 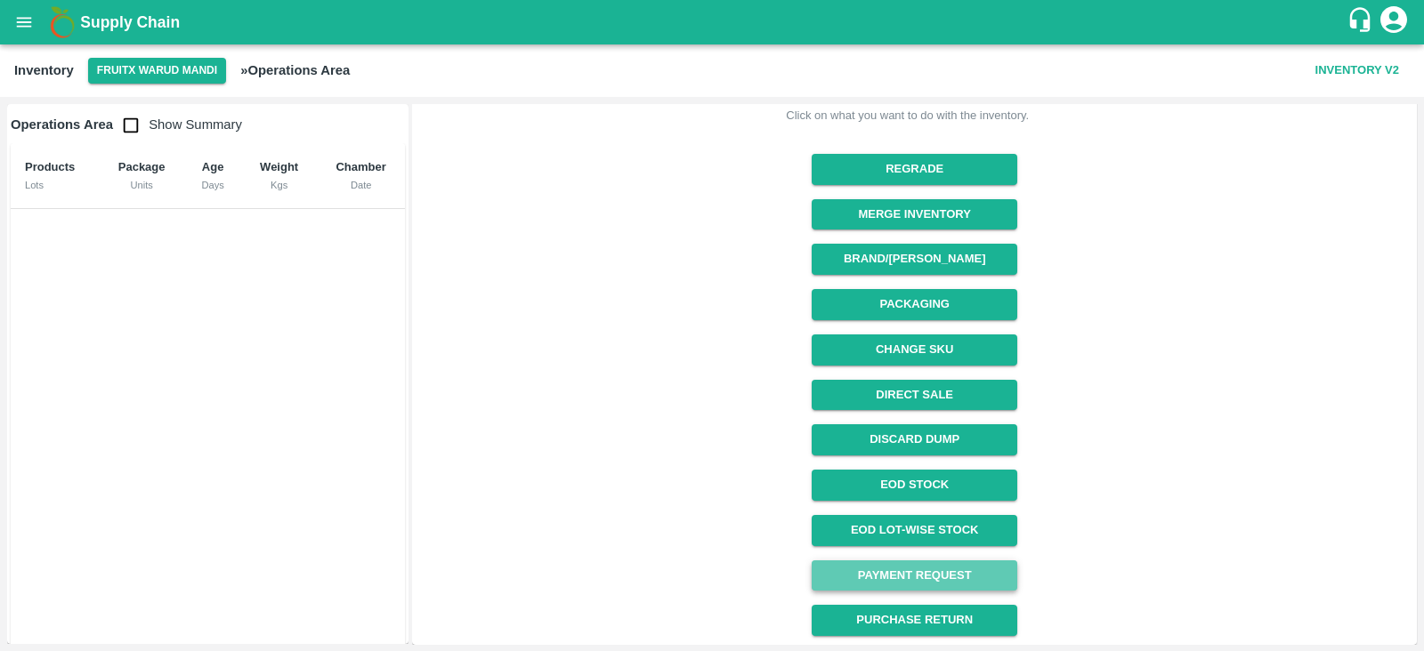 I want to click on a: EOD Lot-wise Stock, so click(x=914, y=530).